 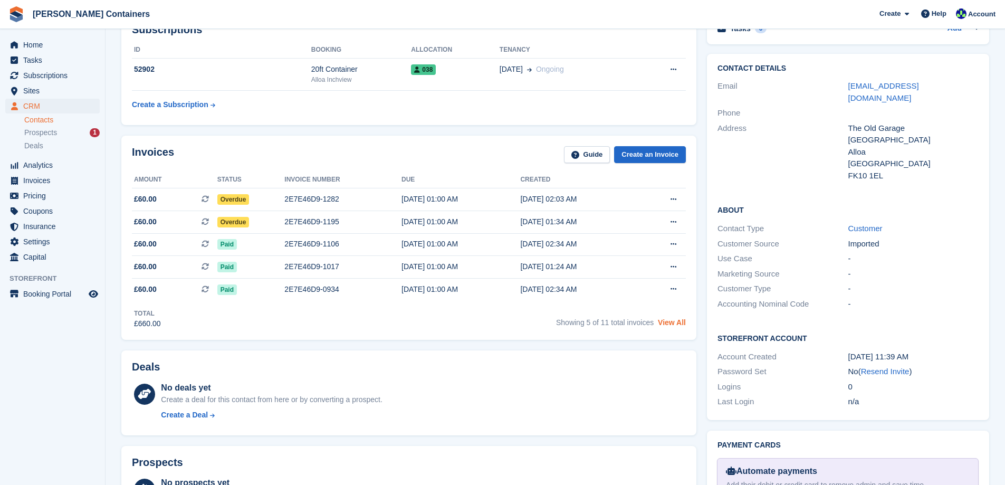 I want to click on span: Paid, so click(x=227, y=244).